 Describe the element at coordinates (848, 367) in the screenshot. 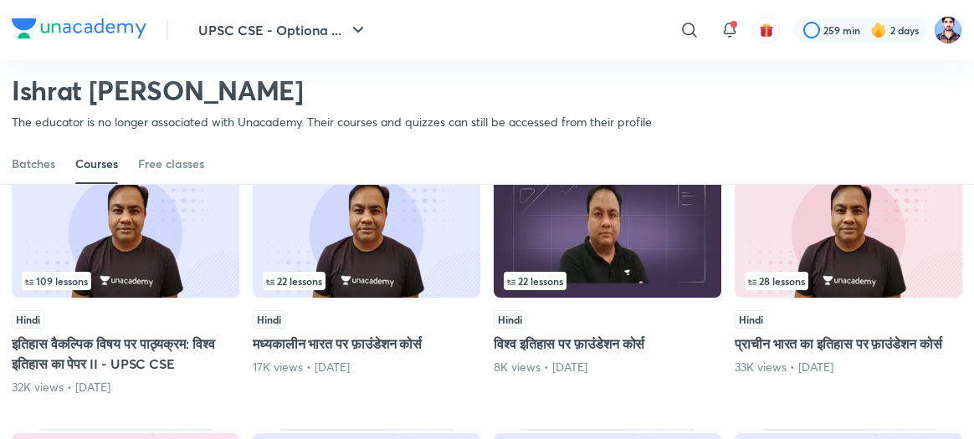

I see `div: 33K views • 2 years ago` at that location.